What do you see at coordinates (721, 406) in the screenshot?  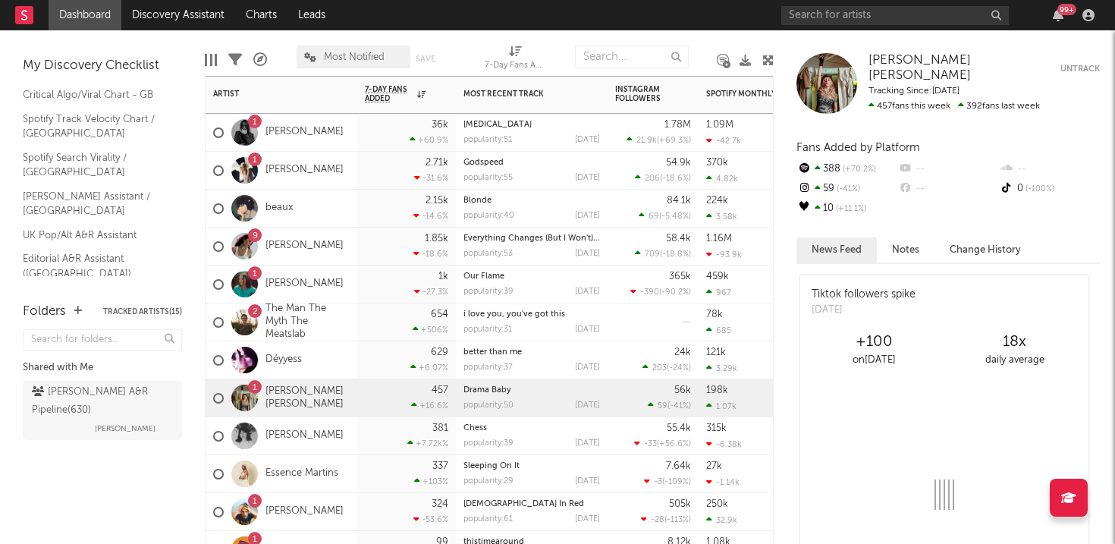 I see `div: 1.07k` at bounding box center [721, 406].